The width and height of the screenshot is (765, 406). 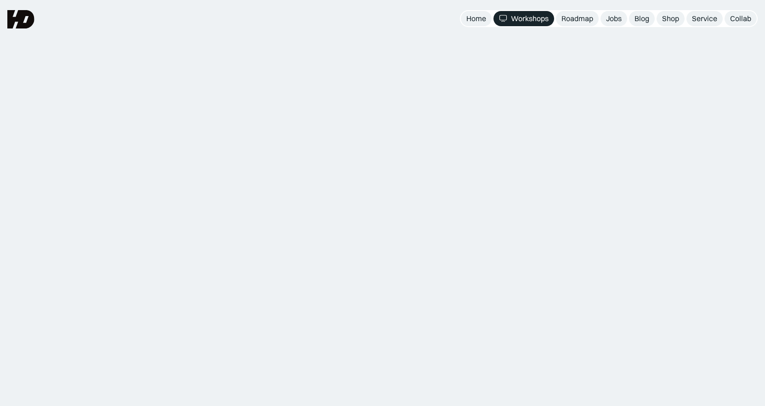 What do you see at coordinates (476, 18) in the screenshot?
I see `div: Home` at bounding box center [476, 18].